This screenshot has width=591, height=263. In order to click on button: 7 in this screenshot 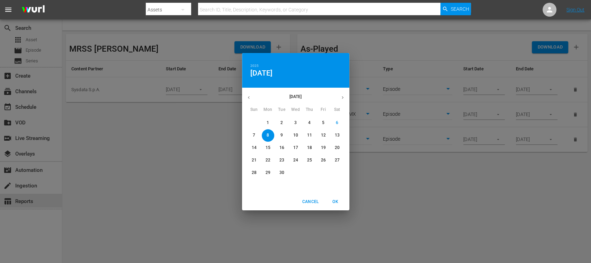, I will do `click(254, 135)`.